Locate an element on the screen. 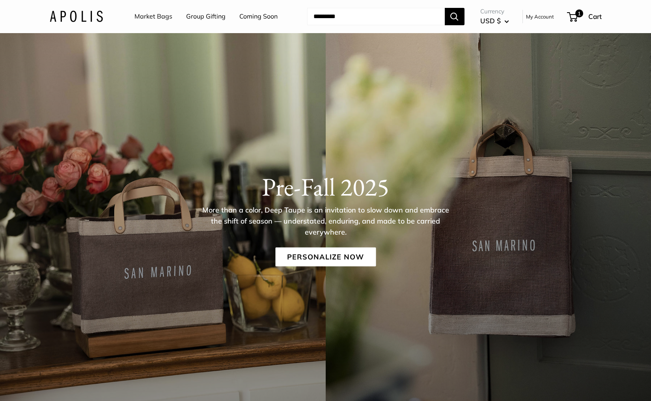 Image resolution: width=651 pixels, height=401 pixels. span: Cart is located at coordinates (595, 16).